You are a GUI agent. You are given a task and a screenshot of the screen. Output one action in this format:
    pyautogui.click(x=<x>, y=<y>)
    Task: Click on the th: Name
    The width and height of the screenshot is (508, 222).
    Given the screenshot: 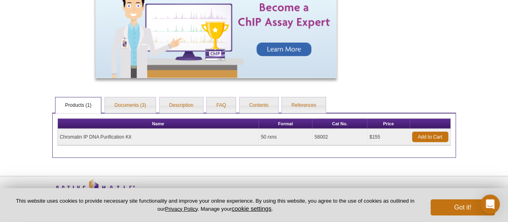 What is the action you would take?
    pyautogui.click(x=159, y=124)
    